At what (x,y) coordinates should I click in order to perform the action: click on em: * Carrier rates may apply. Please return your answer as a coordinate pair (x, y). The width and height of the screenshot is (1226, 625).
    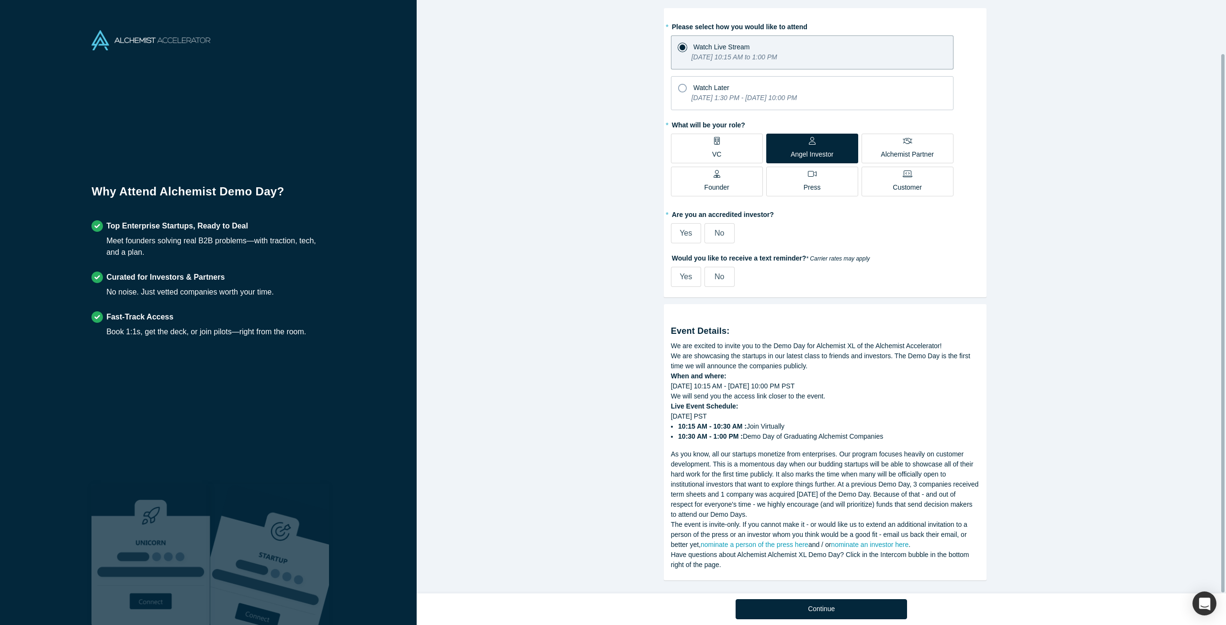
    Looking at the image, I should click on (838, 259).